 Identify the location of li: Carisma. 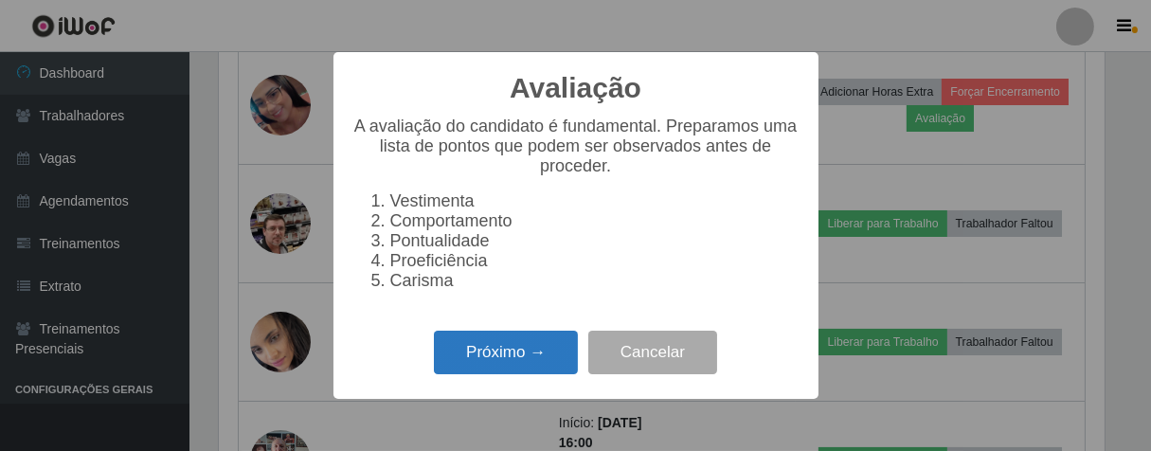
(595, 280).